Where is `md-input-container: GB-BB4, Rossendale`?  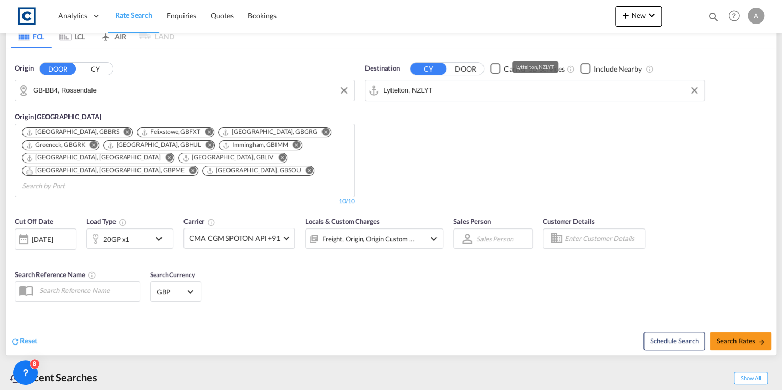 md-input-container: GB-BB4, Rossendale is located at coordinates (184, 90).